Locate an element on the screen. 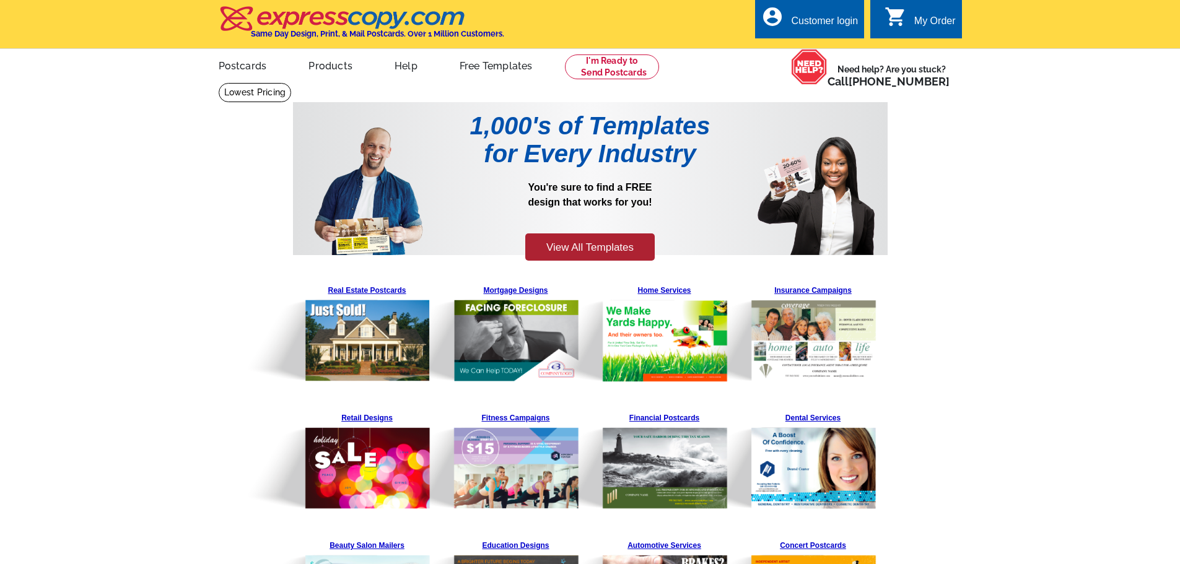  a: Postcards is located at coordinates (243, 64).